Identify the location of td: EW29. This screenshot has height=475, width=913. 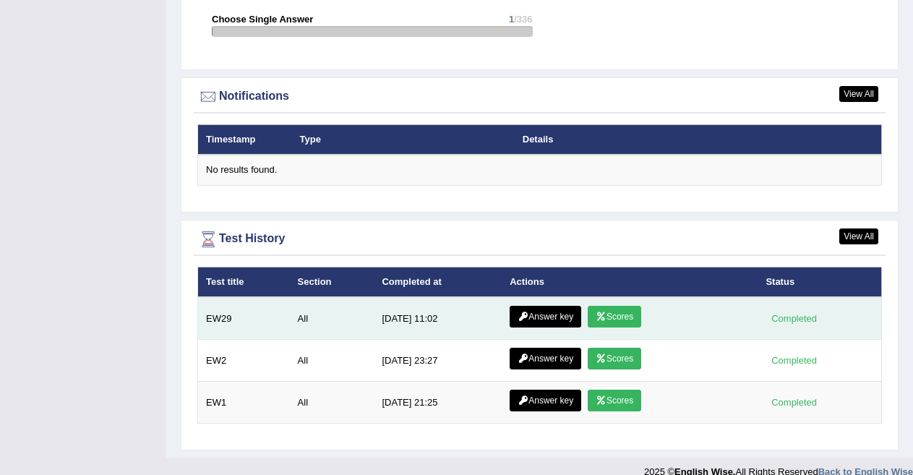
(244, 318).